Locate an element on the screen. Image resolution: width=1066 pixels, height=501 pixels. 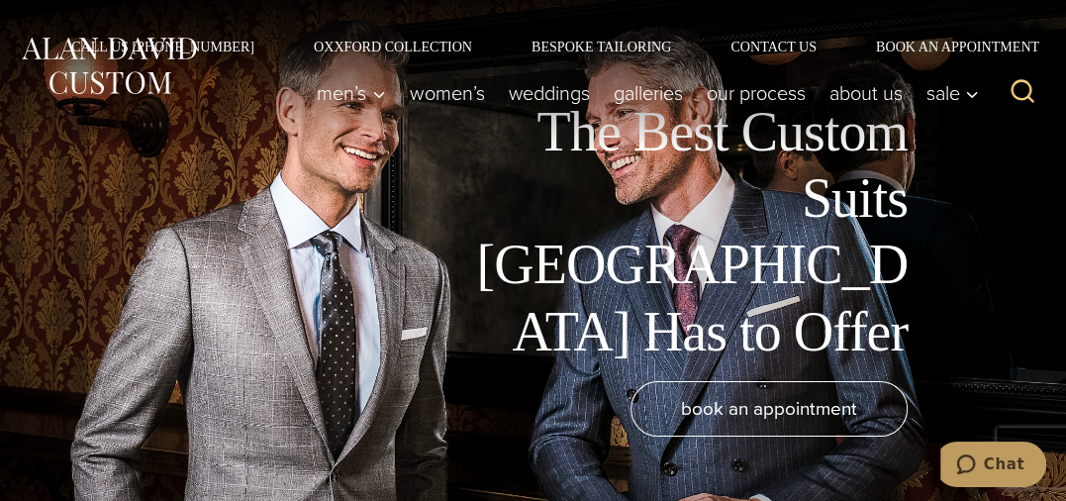
a: Galleries is located at coordinates (647, 93).